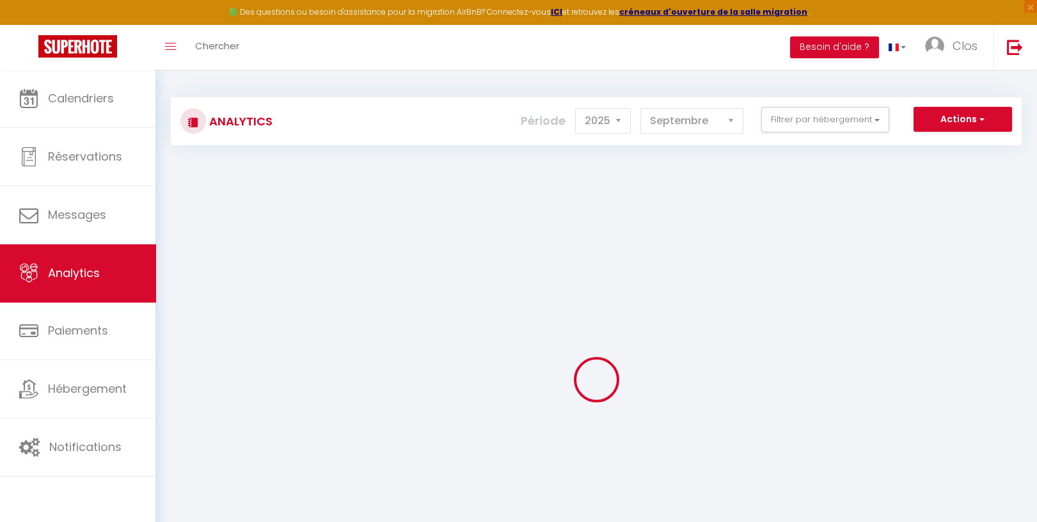  What do you see at coordinates (81, 98) in the screenshot?
I see `span: Calendriers` at bounding box center [81, 98].